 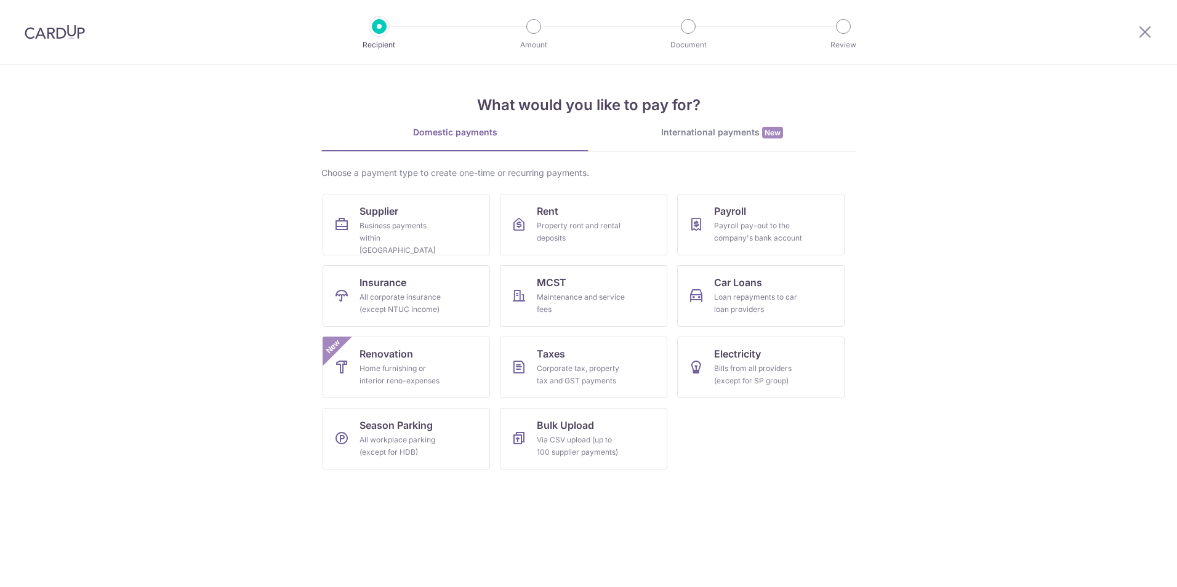 I want to click on p: Recipient, so click(x=379, y=45).